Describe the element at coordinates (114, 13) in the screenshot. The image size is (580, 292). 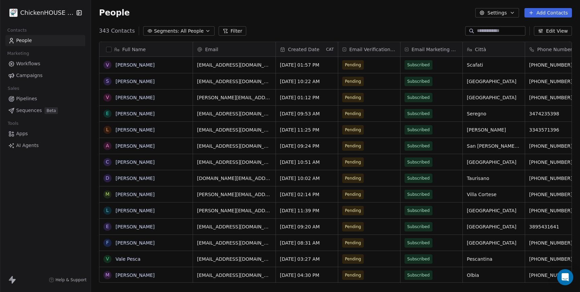
I see `span: People` at that location.